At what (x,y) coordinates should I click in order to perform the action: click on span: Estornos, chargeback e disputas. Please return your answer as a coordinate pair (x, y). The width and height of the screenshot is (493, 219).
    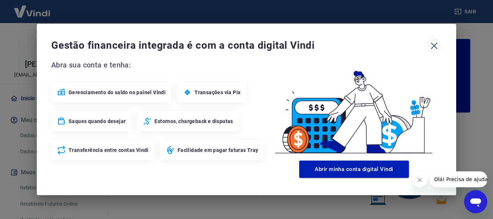
    Looking at the image, I should click on (194, 121).